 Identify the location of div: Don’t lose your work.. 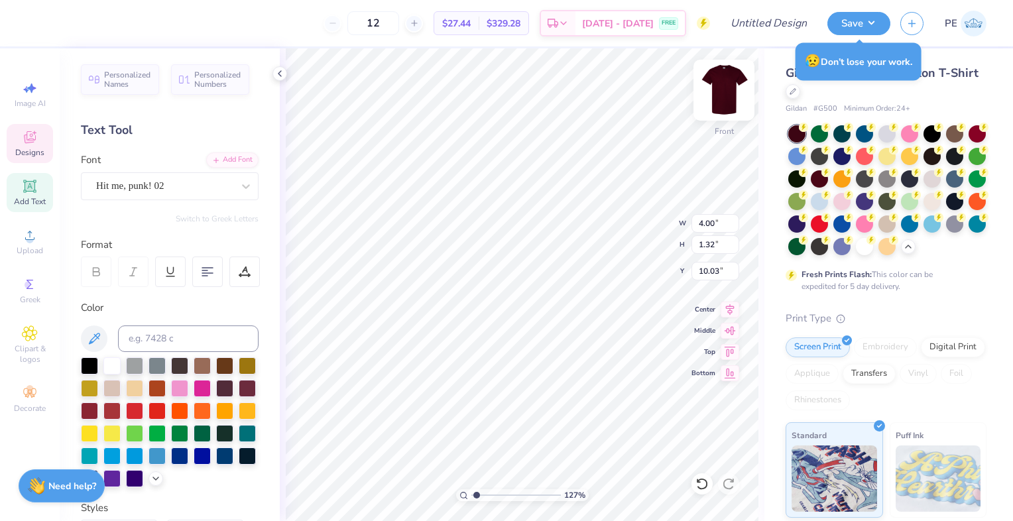
(859, 61).